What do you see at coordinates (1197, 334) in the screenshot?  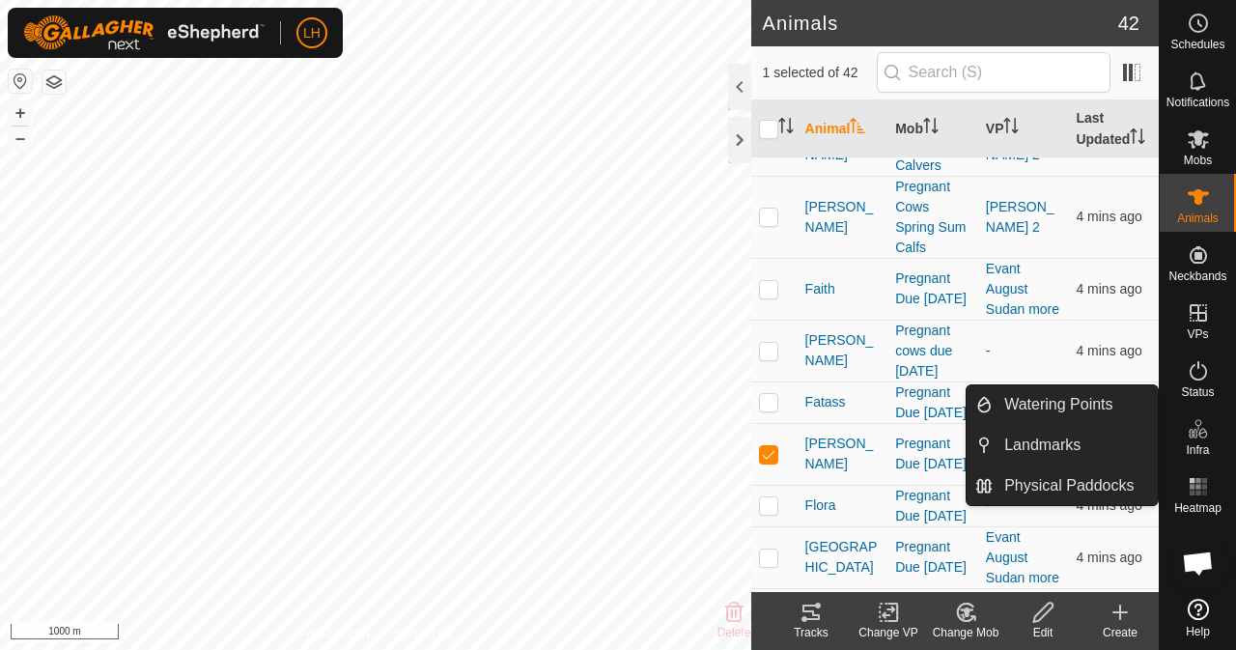 I see `span: VPs` at bounding box center [1197, 334].